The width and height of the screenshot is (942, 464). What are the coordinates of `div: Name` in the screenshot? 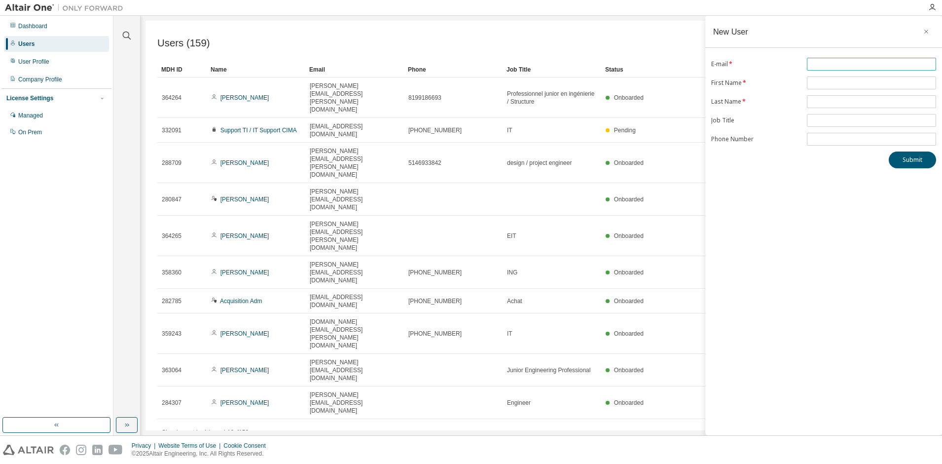 It's located at (256, 70).